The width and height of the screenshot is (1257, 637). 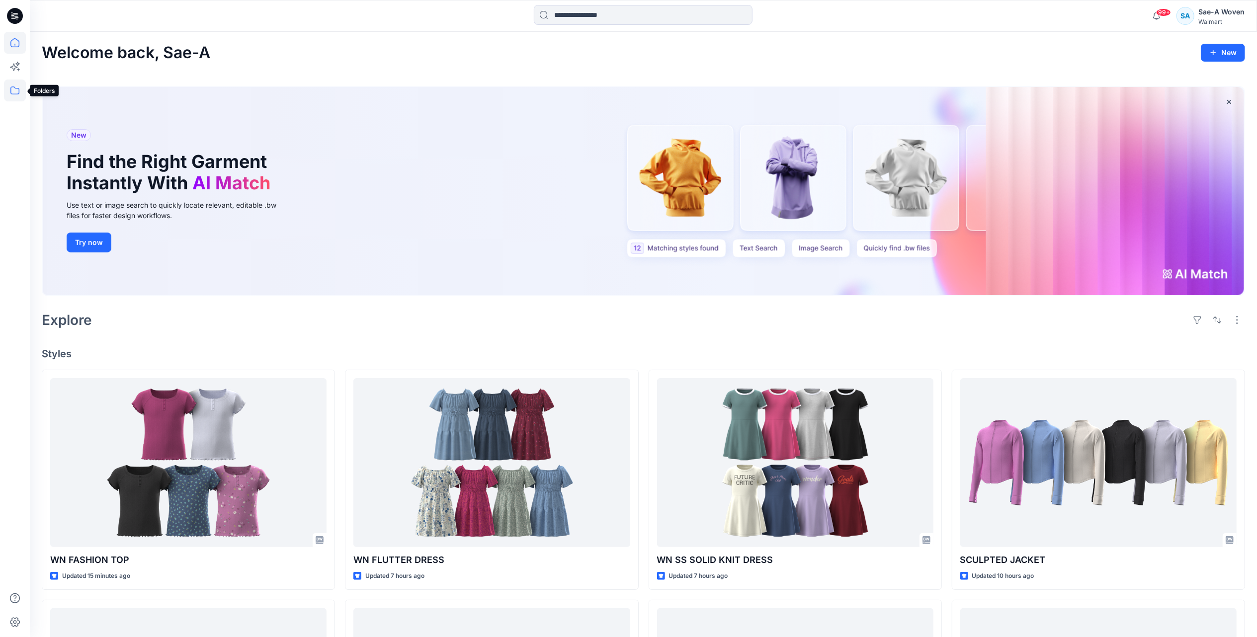 What do you see at coordinates (188, 560) in the screenshot?
I see `p: WN FASHION TOP` at bounding box center [188, 560].